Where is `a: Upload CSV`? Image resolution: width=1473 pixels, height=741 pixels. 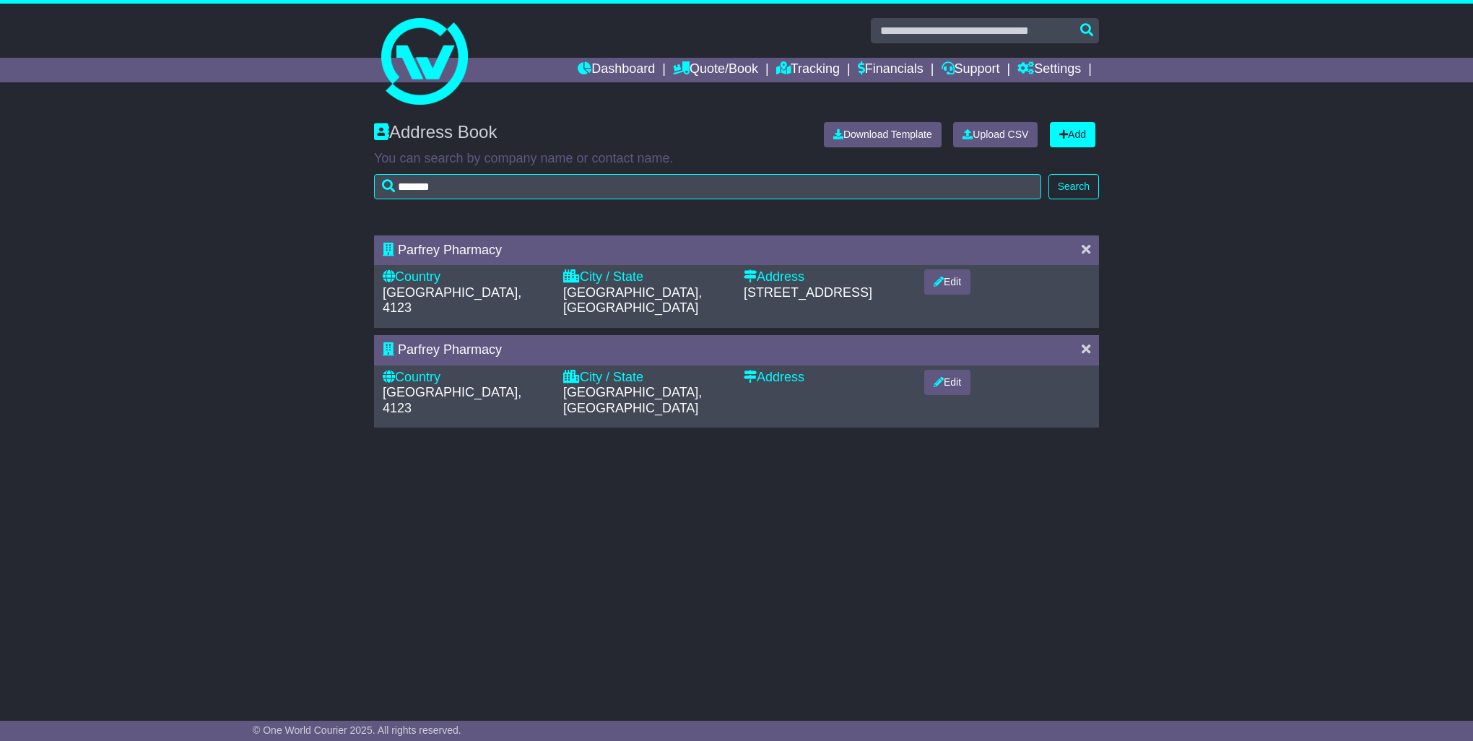
a: Upload CSV is located at coordinates (995, 134).